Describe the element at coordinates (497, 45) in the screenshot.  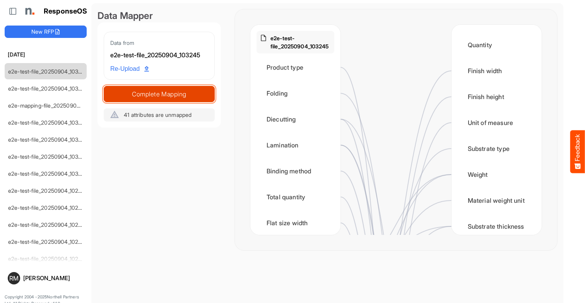
I see `div: Quantity` at that location.